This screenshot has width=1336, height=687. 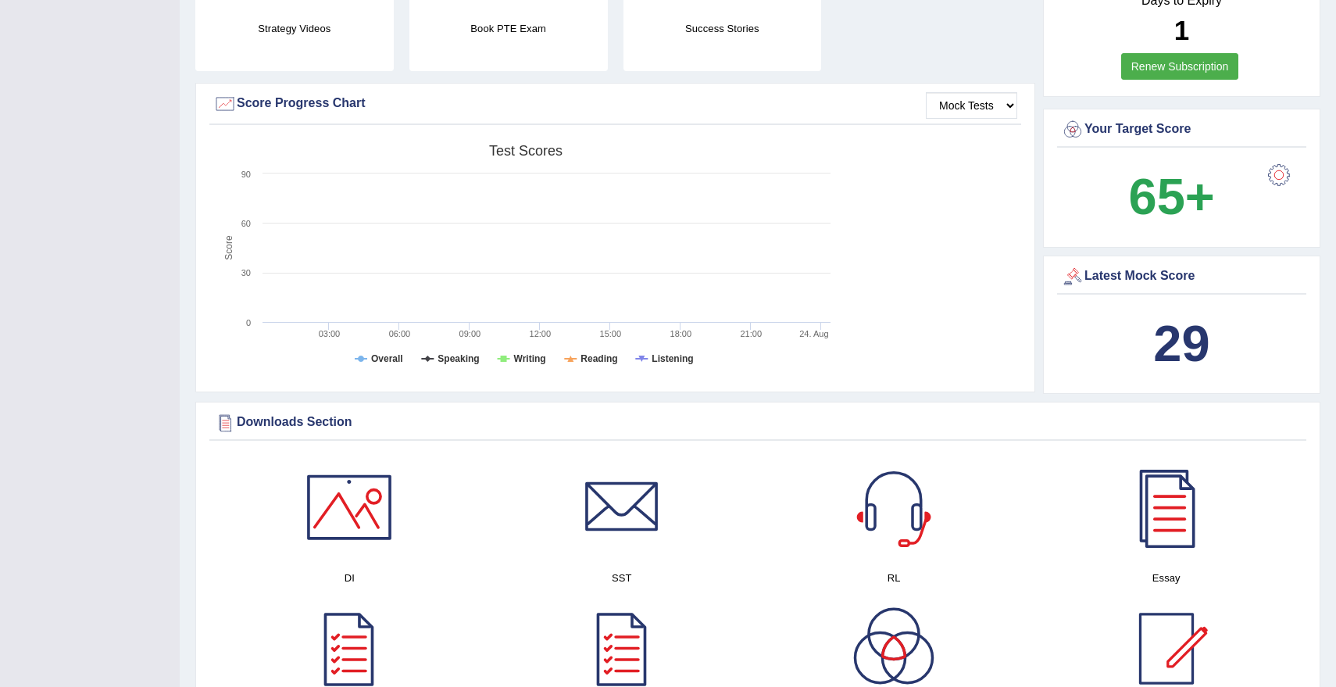 I want to click on a: Renew Subscription, so click(x=1180, y=66).